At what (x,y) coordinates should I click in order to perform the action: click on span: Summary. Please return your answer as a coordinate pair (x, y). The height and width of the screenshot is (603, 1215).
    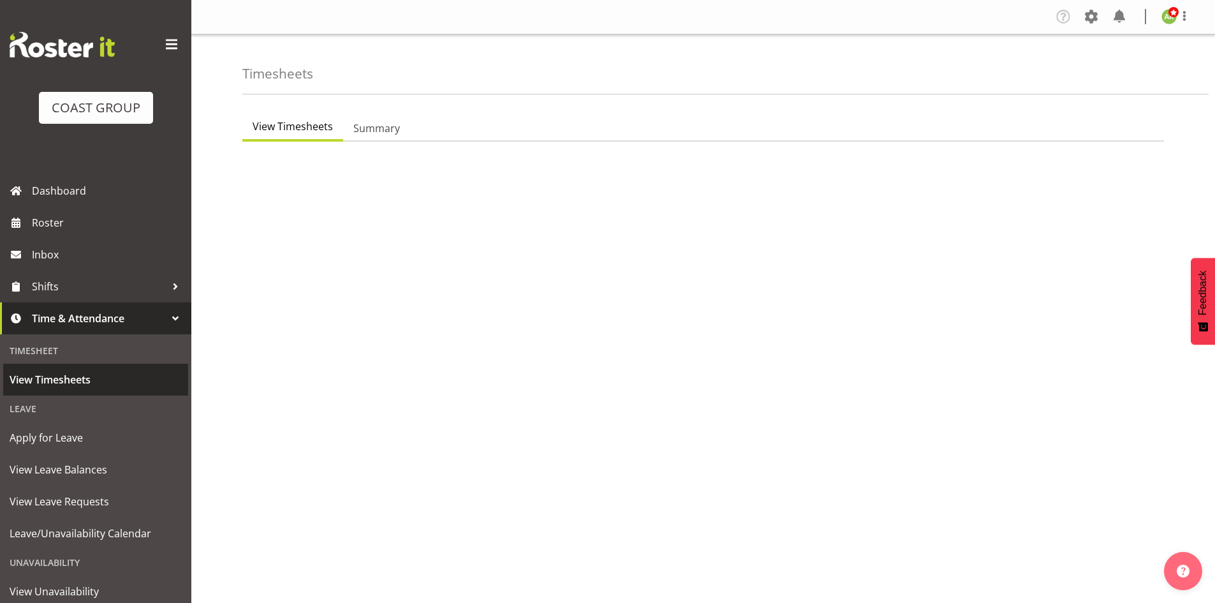
    Looking at the image, I should click on (376, 128).